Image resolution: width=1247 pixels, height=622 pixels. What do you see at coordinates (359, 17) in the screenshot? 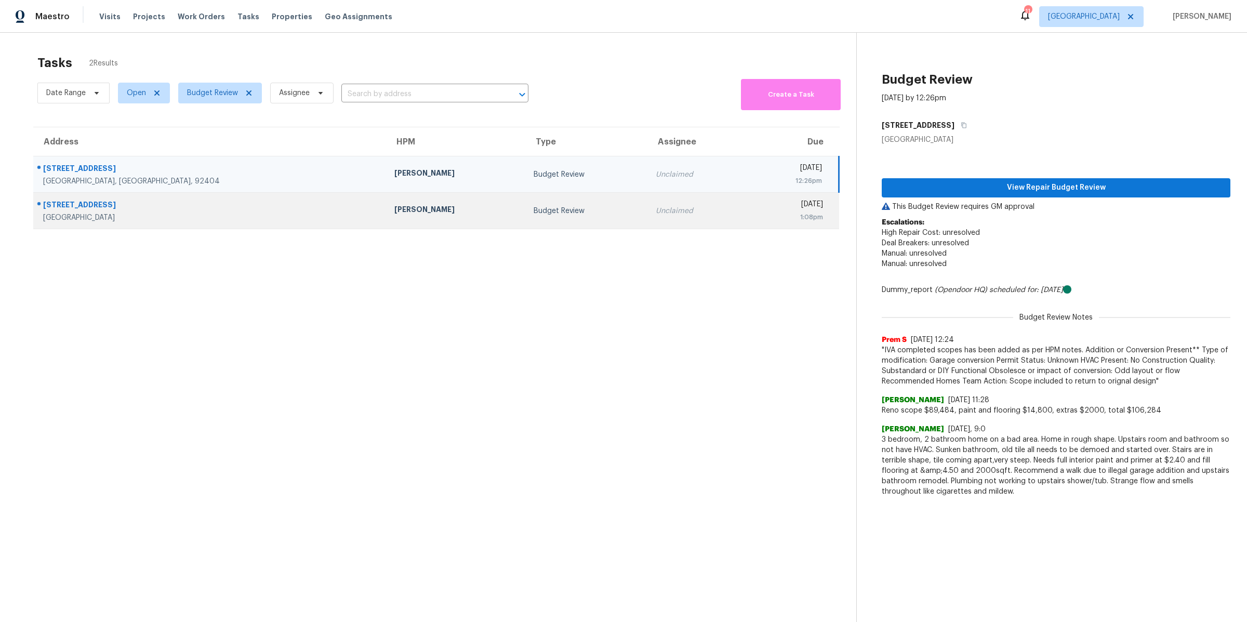
I see `span: Geo Assignments` at bounding box center [359, 17].